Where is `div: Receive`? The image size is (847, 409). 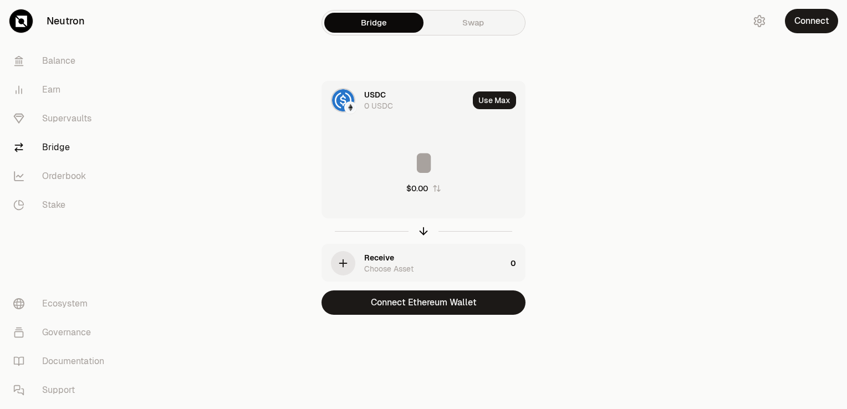 div: Receive is located at coordinates (379, 258).